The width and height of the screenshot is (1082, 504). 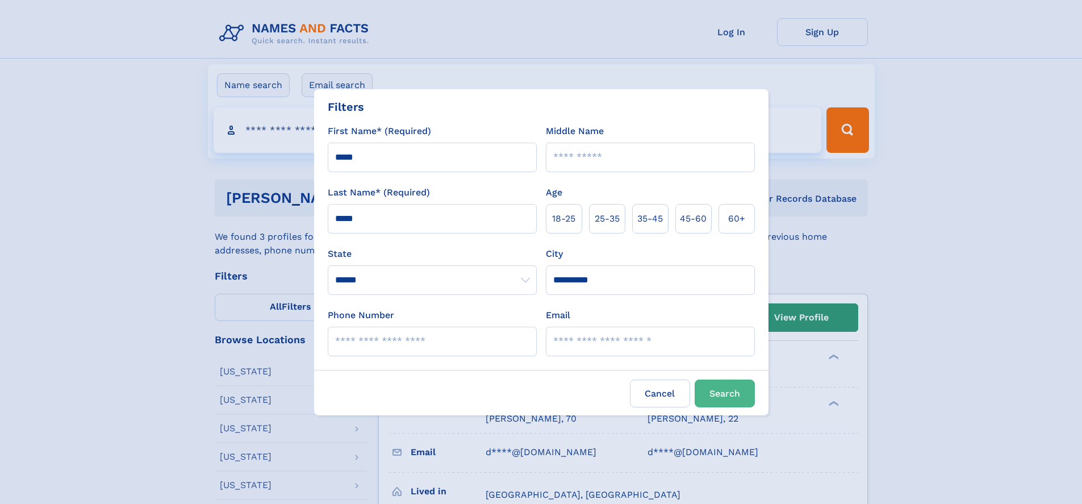 What do you see at coordinates (558, 315) in the screenshot?
I see `label: Email` at bounding box center [558, 315].